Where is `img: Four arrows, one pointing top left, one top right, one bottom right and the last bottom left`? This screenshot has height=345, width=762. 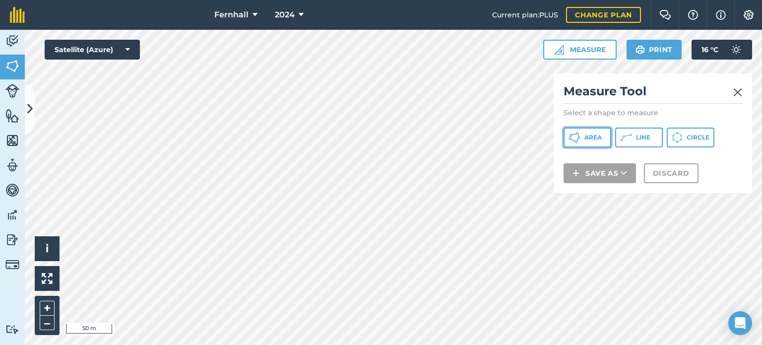
img: Four arrows, one pointing top left, one top right, one bottom right and the last bottom left is located at coordinates (47, 278).